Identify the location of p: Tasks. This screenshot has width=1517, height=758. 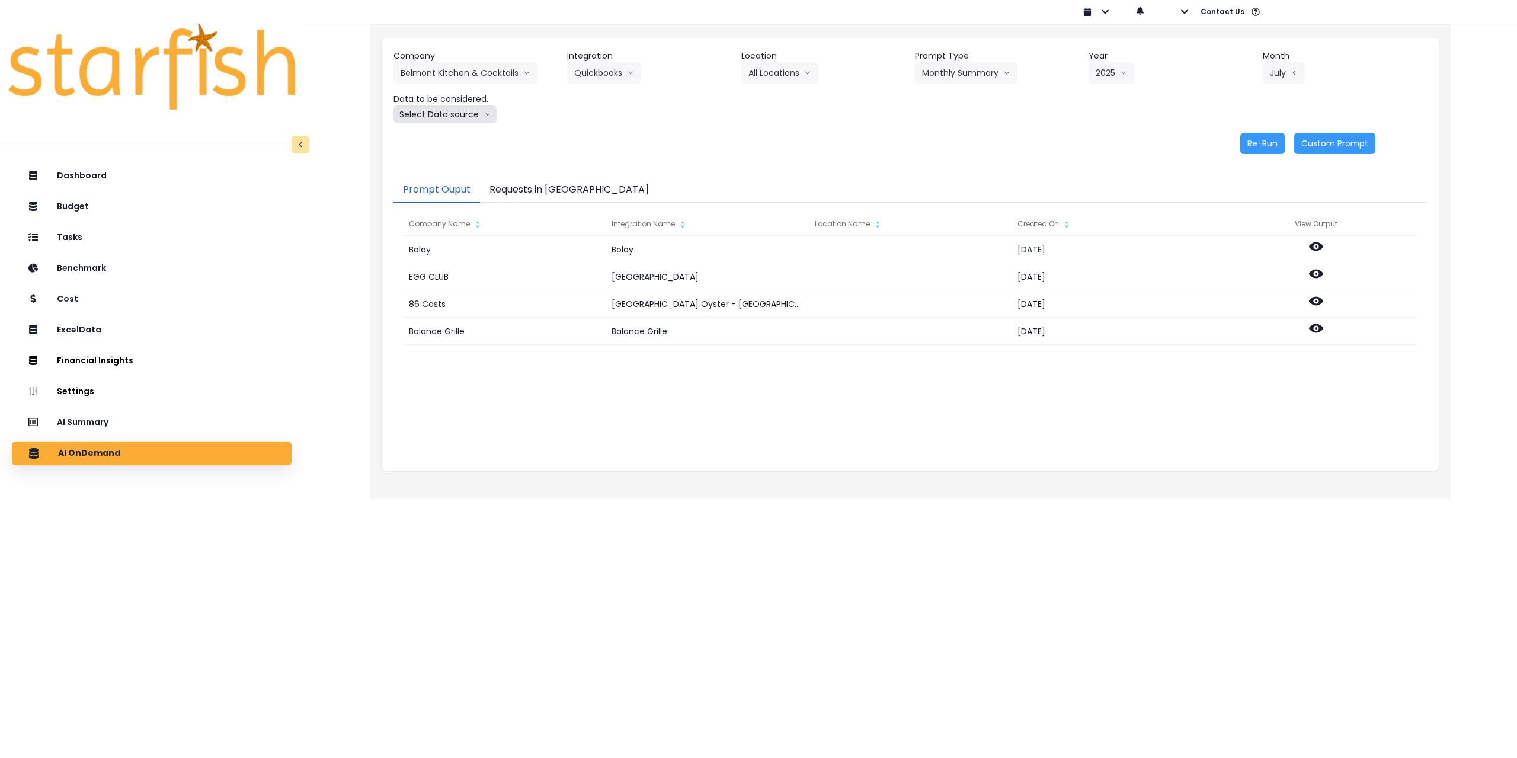
(69, 237).